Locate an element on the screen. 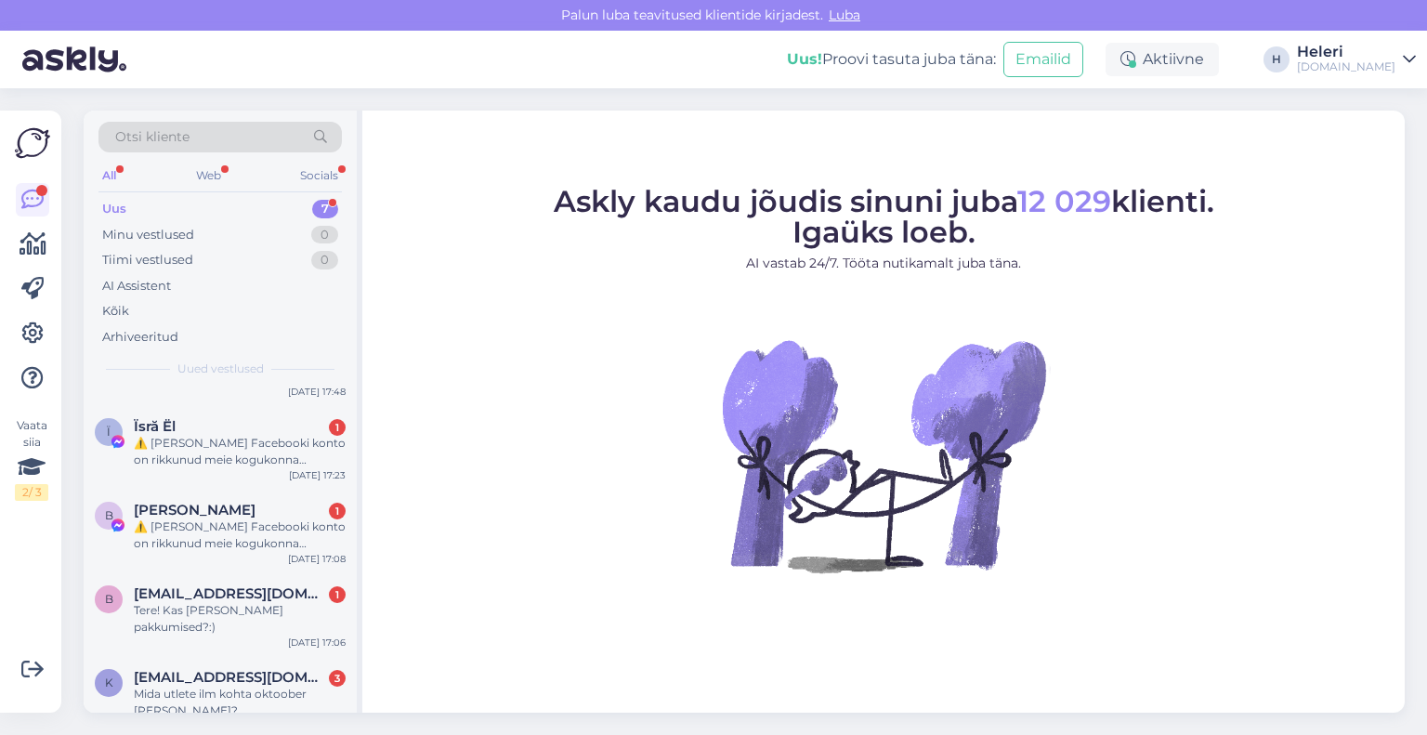 The image size is (1427, 735). div: Proovi tasuta juba täna: is located at coordinates (891, 59).